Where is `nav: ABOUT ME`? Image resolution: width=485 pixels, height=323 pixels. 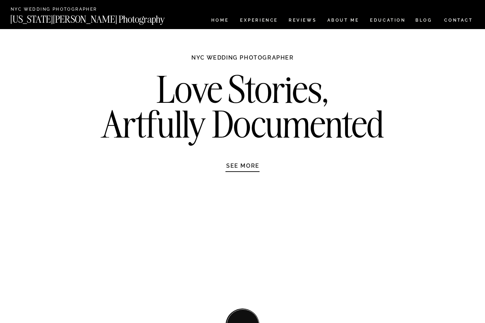 nav: ABOUT ME is located at coordinates (343, 21).